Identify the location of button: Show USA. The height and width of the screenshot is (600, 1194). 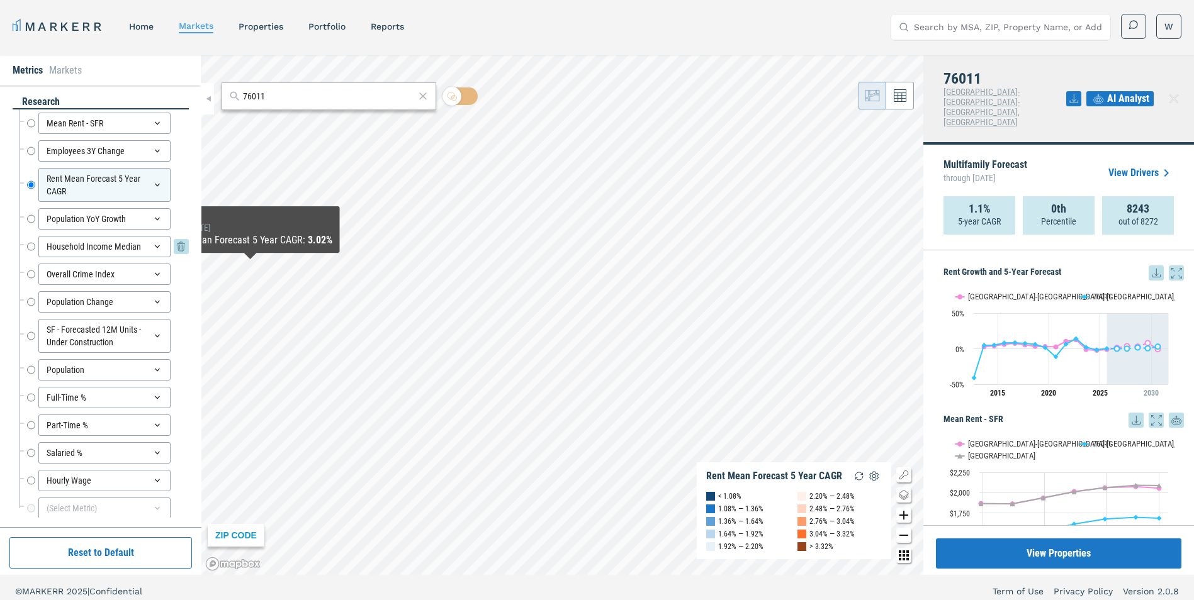
(968, 456).